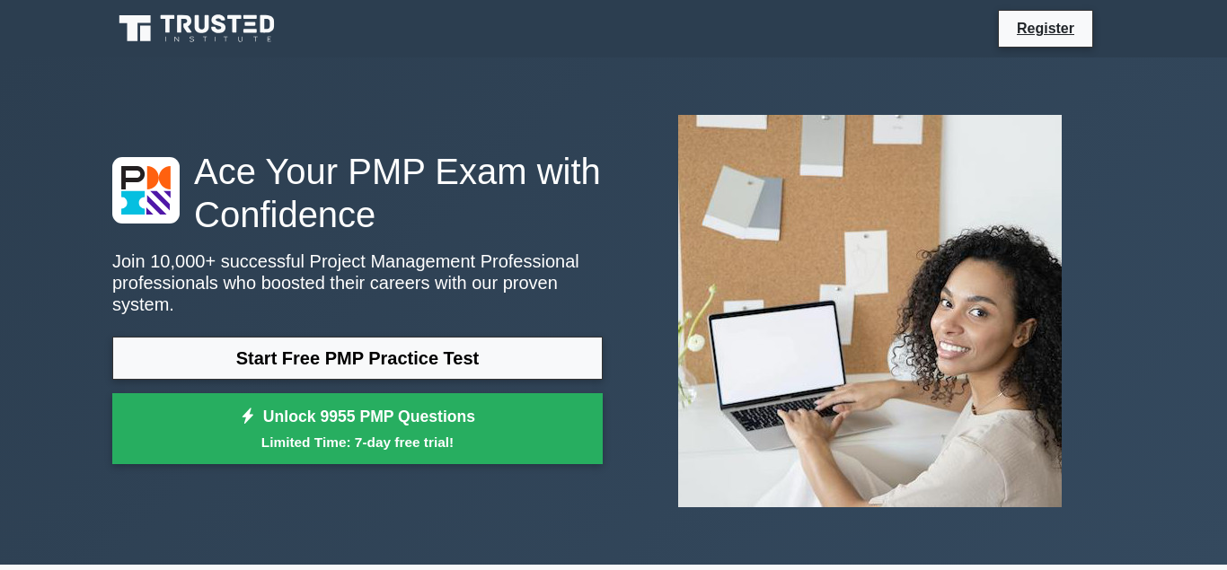 The width and height of the screenshot is (1227, 570). I want to click on p: Join 10,000+ successful Project Management Professional professionals who boosted their careers w..., so click(358, 283).